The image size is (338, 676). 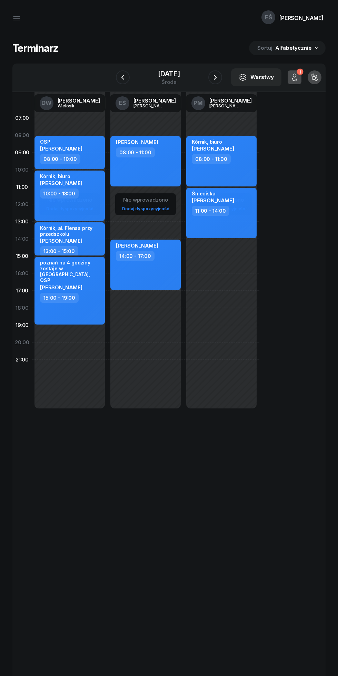 I want to click on div: 18:00, so click(x=22, y=308).